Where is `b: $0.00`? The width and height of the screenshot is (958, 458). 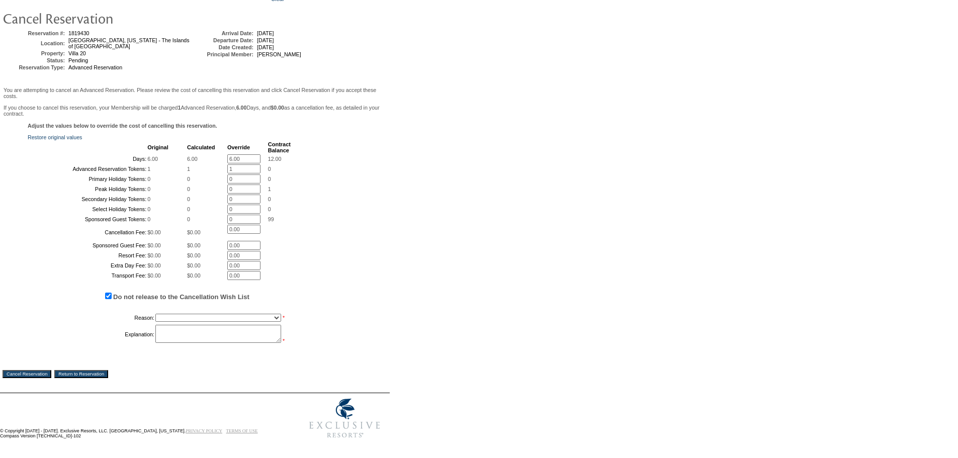 b: $0.00 is located at coordinates (277, 108).